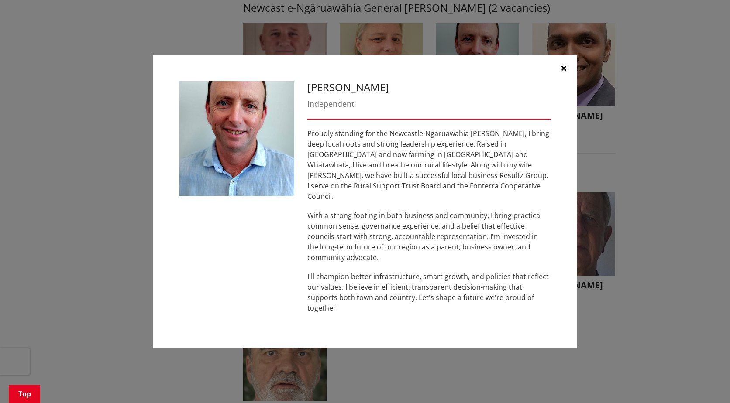 This screenshot has width=730, height=403. I want to click on div: Independent, so click(428, 104).